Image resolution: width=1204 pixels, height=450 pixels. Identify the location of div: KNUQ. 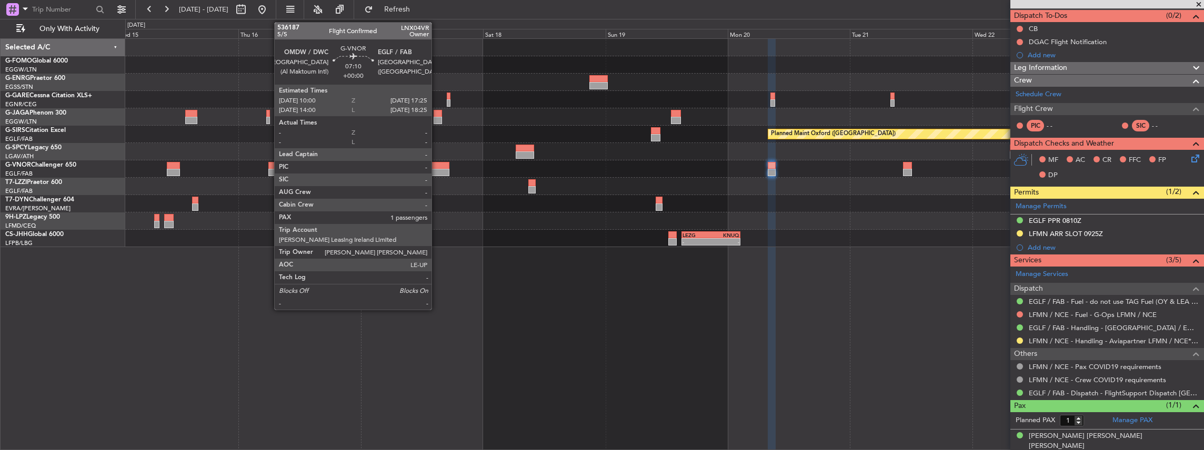
(725, 235).